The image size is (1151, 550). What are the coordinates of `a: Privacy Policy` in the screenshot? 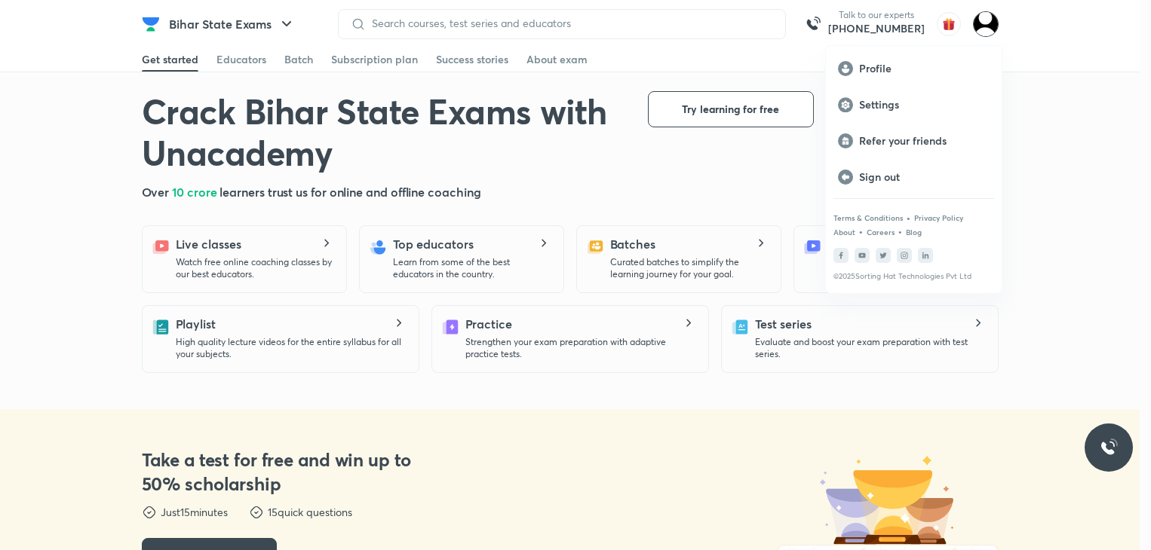 It's located at (938, 218).